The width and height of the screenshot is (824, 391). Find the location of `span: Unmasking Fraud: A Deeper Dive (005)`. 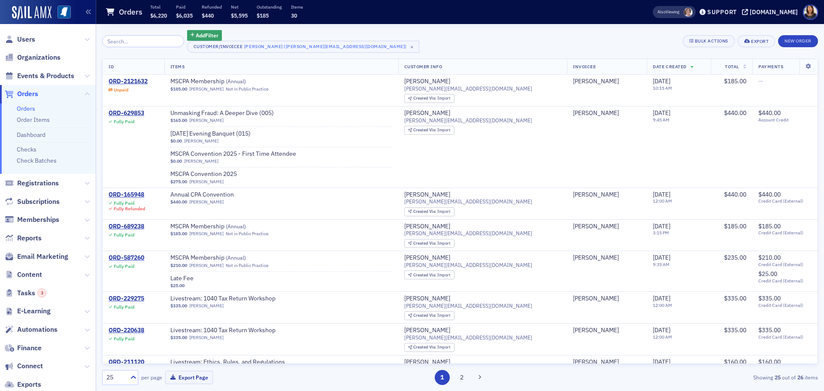

span: Unmasking Fraud: A Deeper Dive (005) is located at coordinates (224, 113).